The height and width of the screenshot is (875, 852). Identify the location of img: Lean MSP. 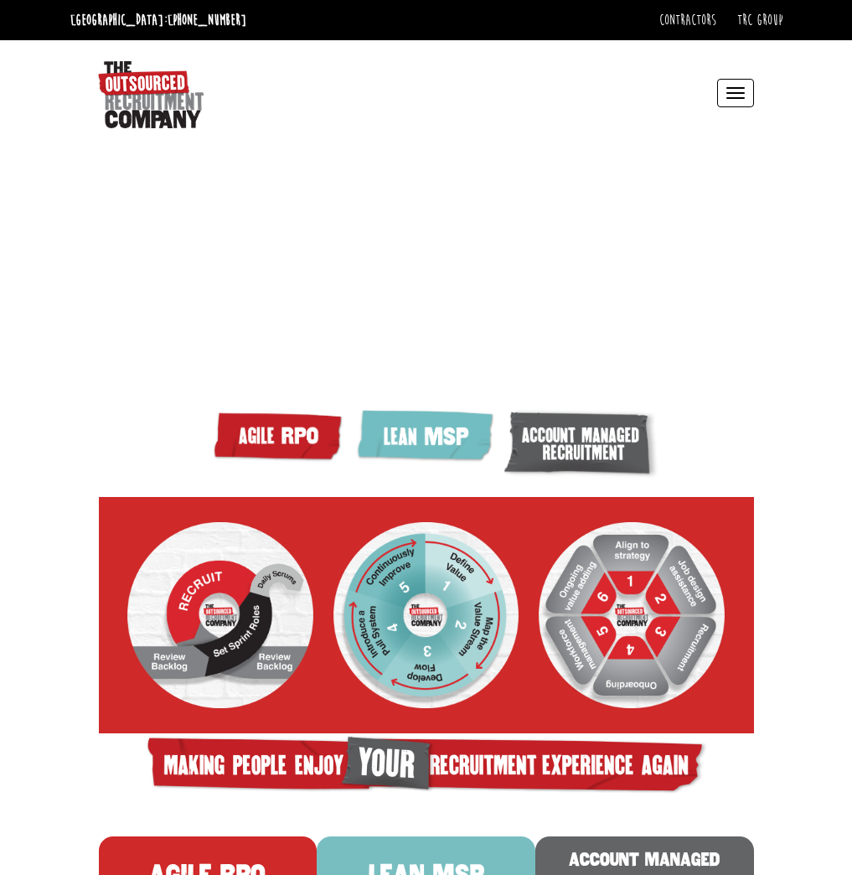
(426, 614).